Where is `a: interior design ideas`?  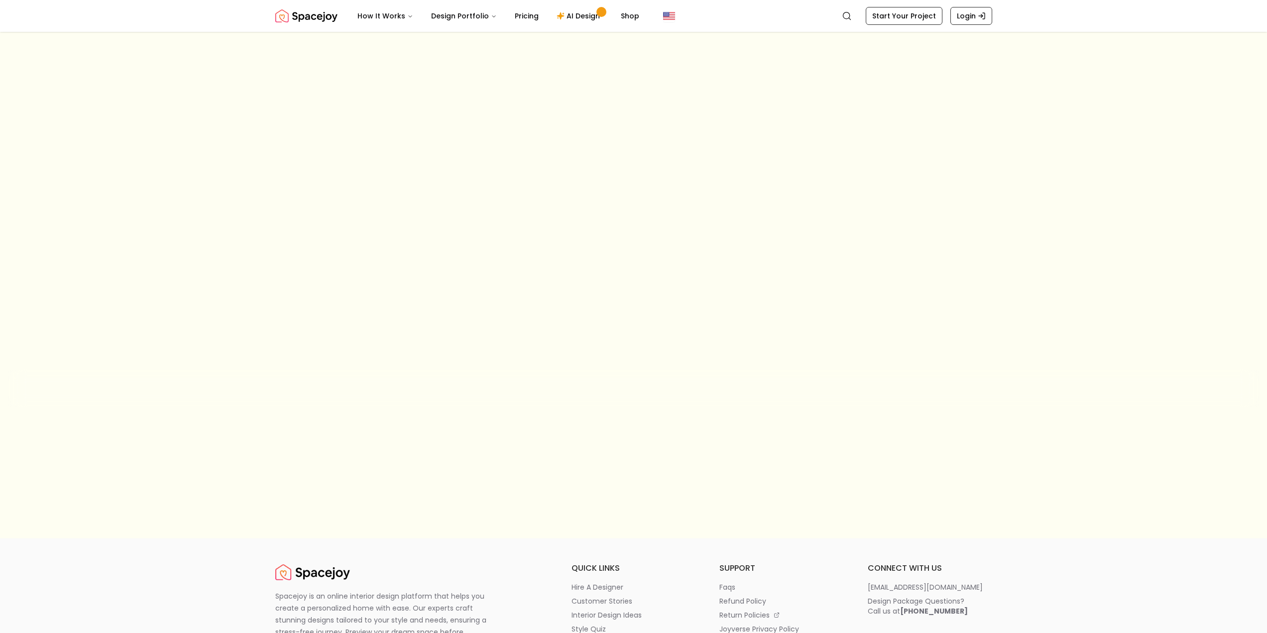
a: interior design ideas is located at coordinates (634, 615).